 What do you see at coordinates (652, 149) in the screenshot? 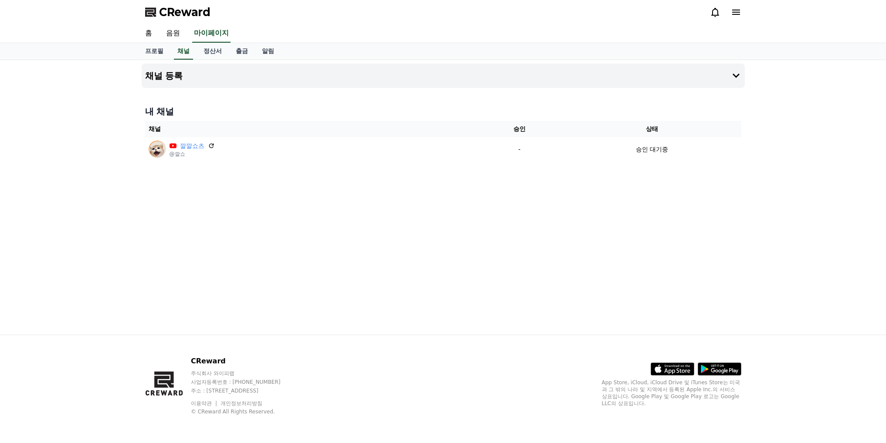
I see `p: 승인 대기중` at bounding box center [652, 149].